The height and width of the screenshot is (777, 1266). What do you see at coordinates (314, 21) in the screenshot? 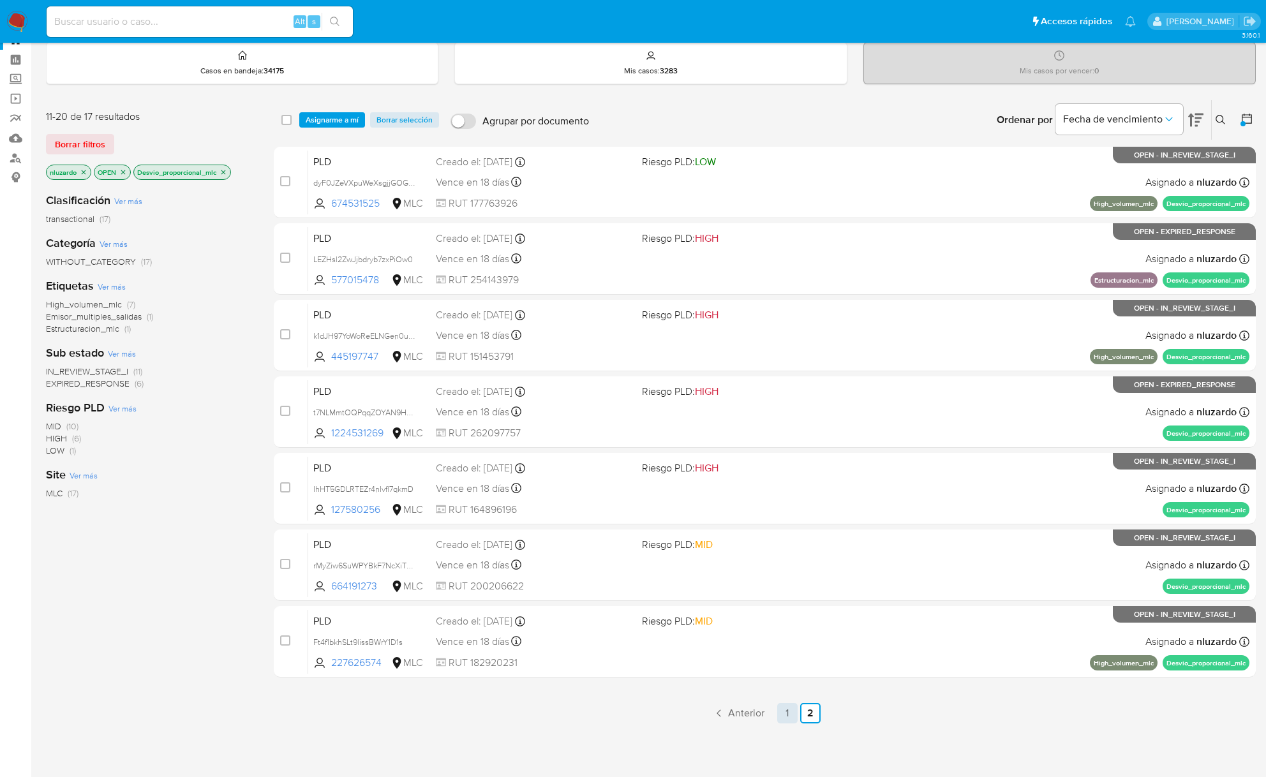
I see `span: s` at bounding box center [314, 21].